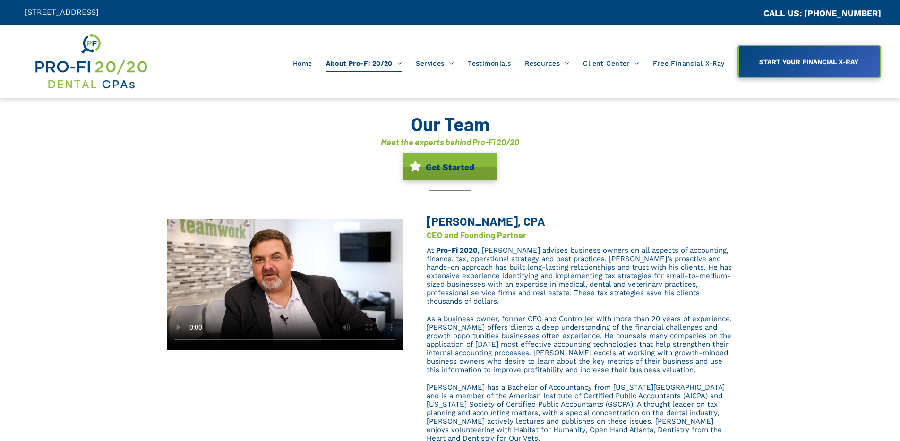  What do you see at coordinates (546, 63) in the screenshot?
I see `a: Resources` at bounding box center [546, 63].